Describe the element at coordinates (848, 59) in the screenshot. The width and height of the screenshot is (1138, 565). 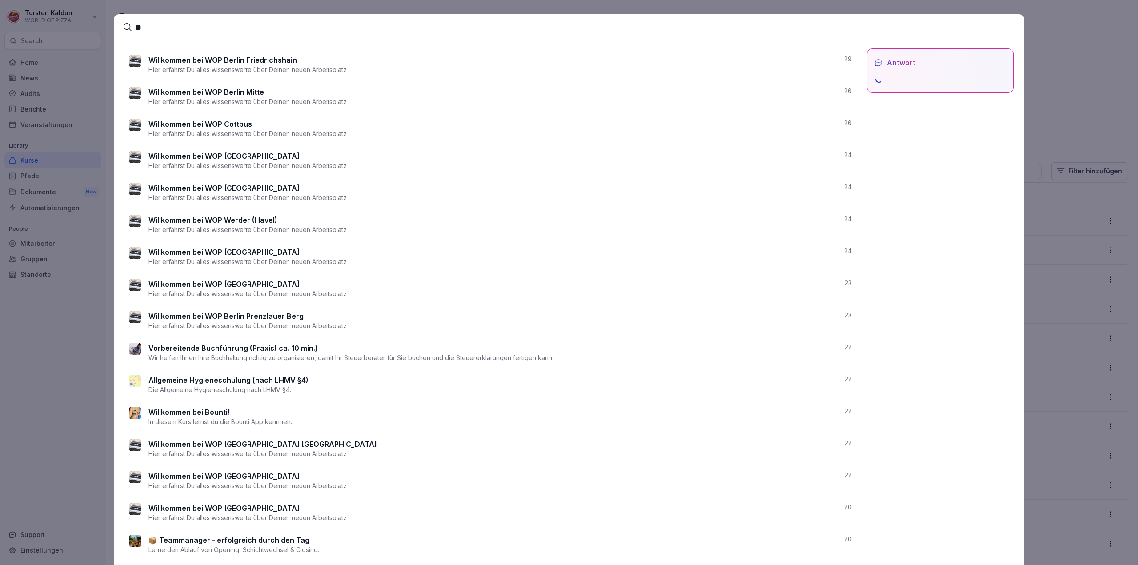
I see `p: 29` at that location.